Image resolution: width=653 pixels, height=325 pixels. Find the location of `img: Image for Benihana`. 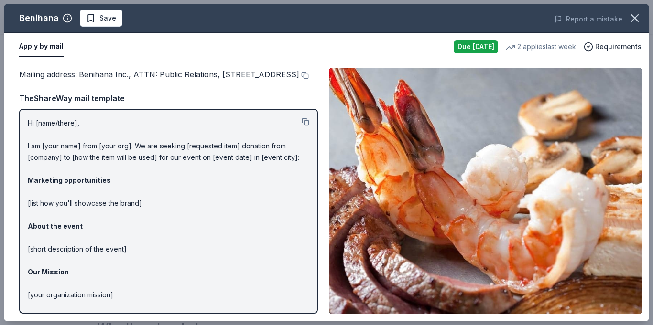

img: Image for Benihana is located at coordinates (485, 191).